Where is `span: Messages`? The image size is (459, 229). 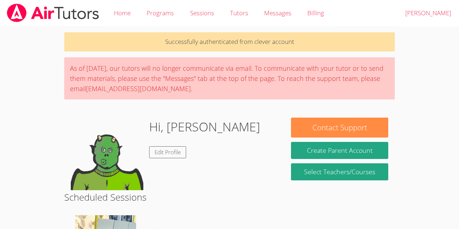
span: Messages is located at coordinates (278, 13).